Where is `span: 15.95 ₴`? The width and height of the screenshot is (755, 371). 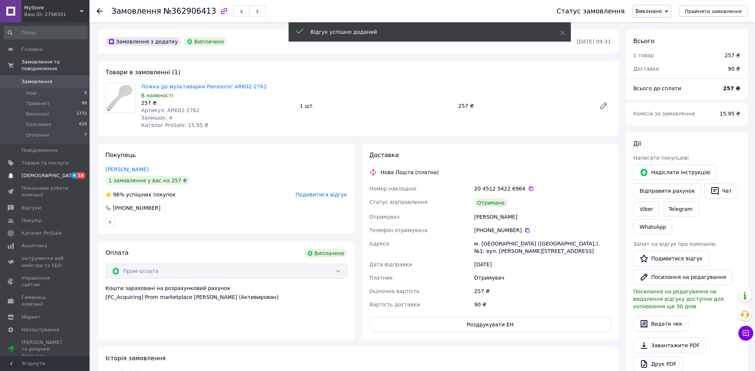
span: 15.95 ₴ is located at coordinates (730, 114).